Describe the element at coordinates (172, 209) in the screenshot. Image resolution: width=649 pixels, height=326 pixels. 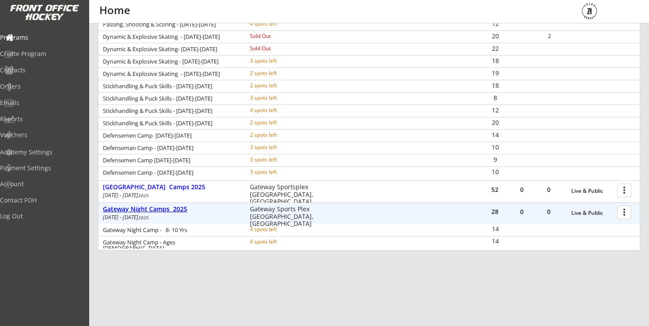
I see `div: Gateway Night Camps 2025` at that location.